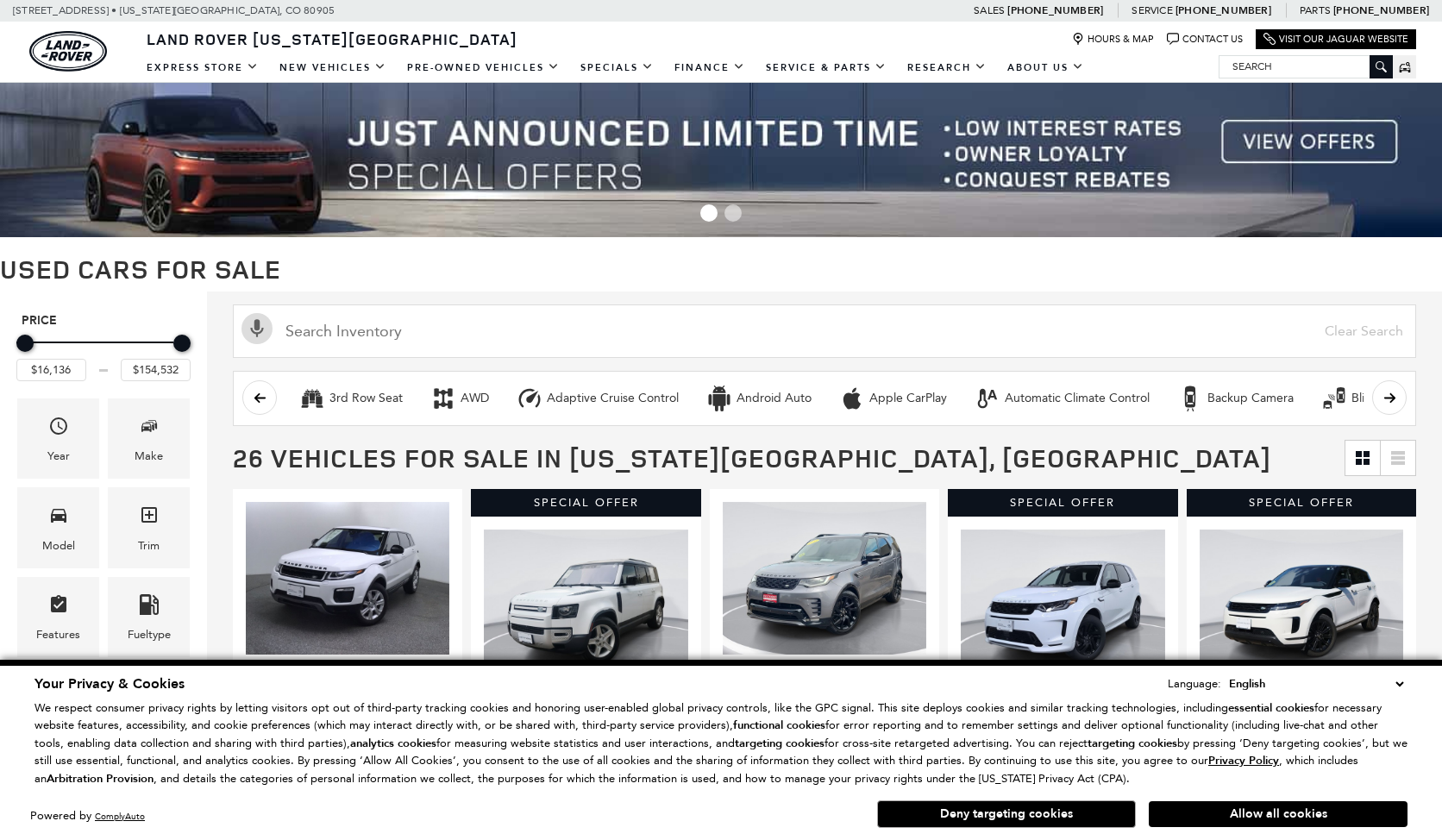 This screenshot has width=1442, height=840. I want to click on span: Your Privacy & Cookies, so click(110, 684).